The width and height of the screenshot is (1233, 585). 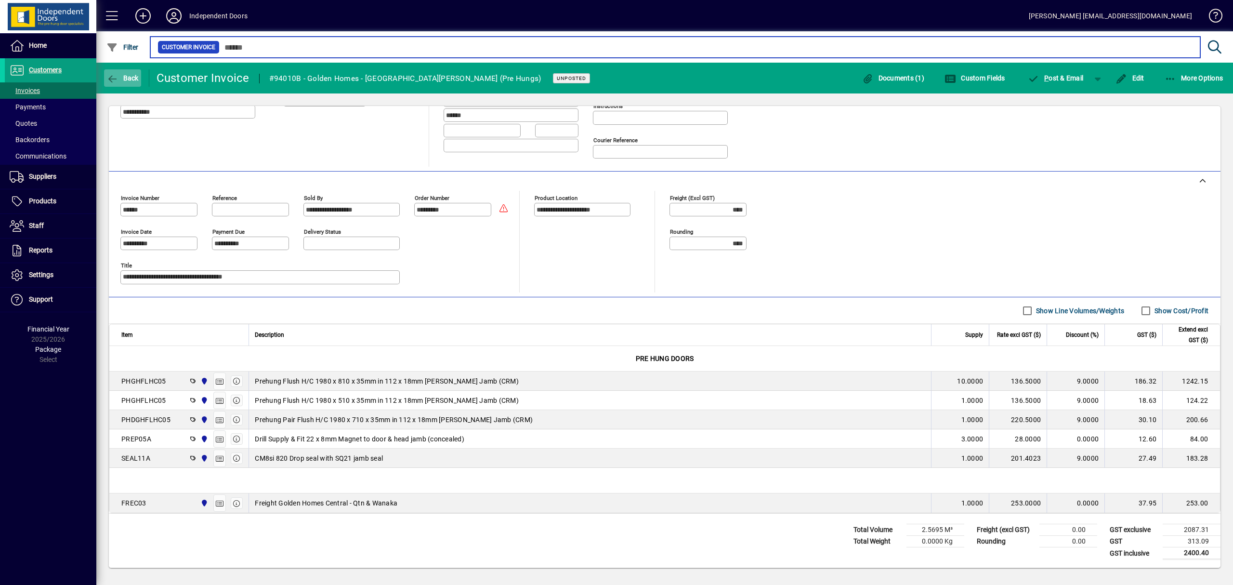 What do you see at coordinates (51, 91) in the screenshot?
I see `a: Invoices` at bounding box center [51, 91].